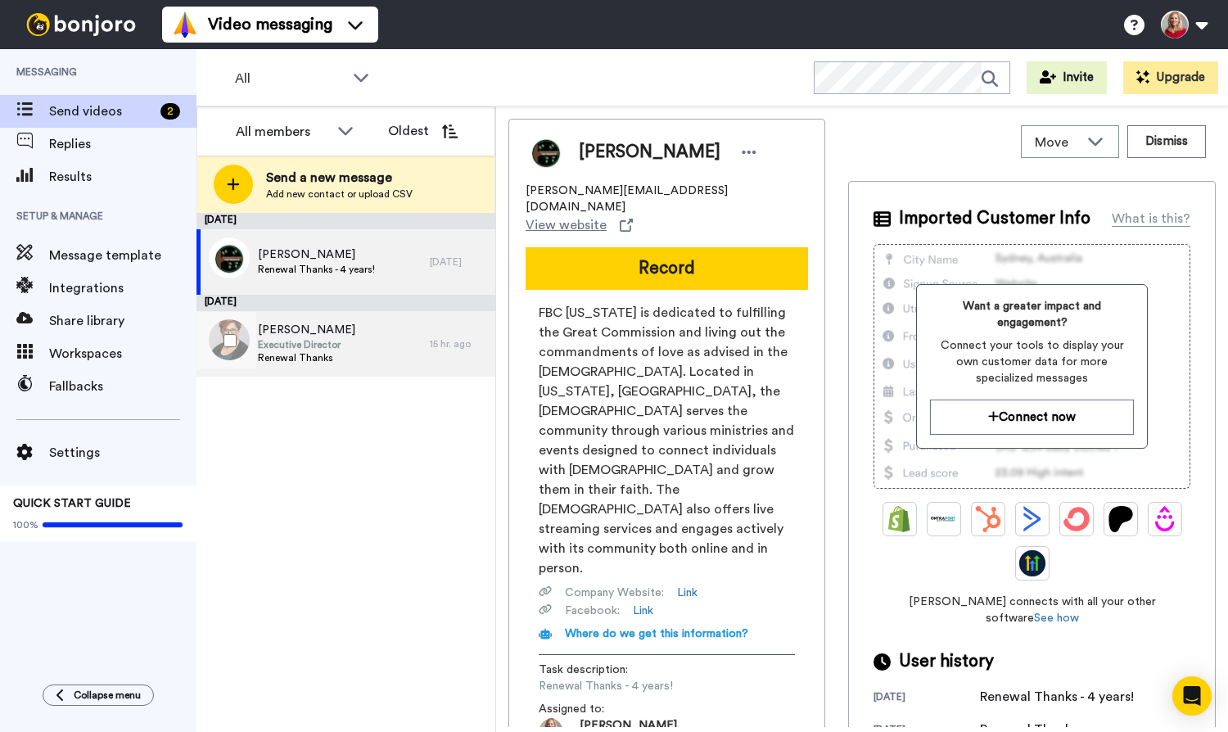  Describe the element at coordinates (1165, 519) in the screenshot. I see `img: Drip` at that location.